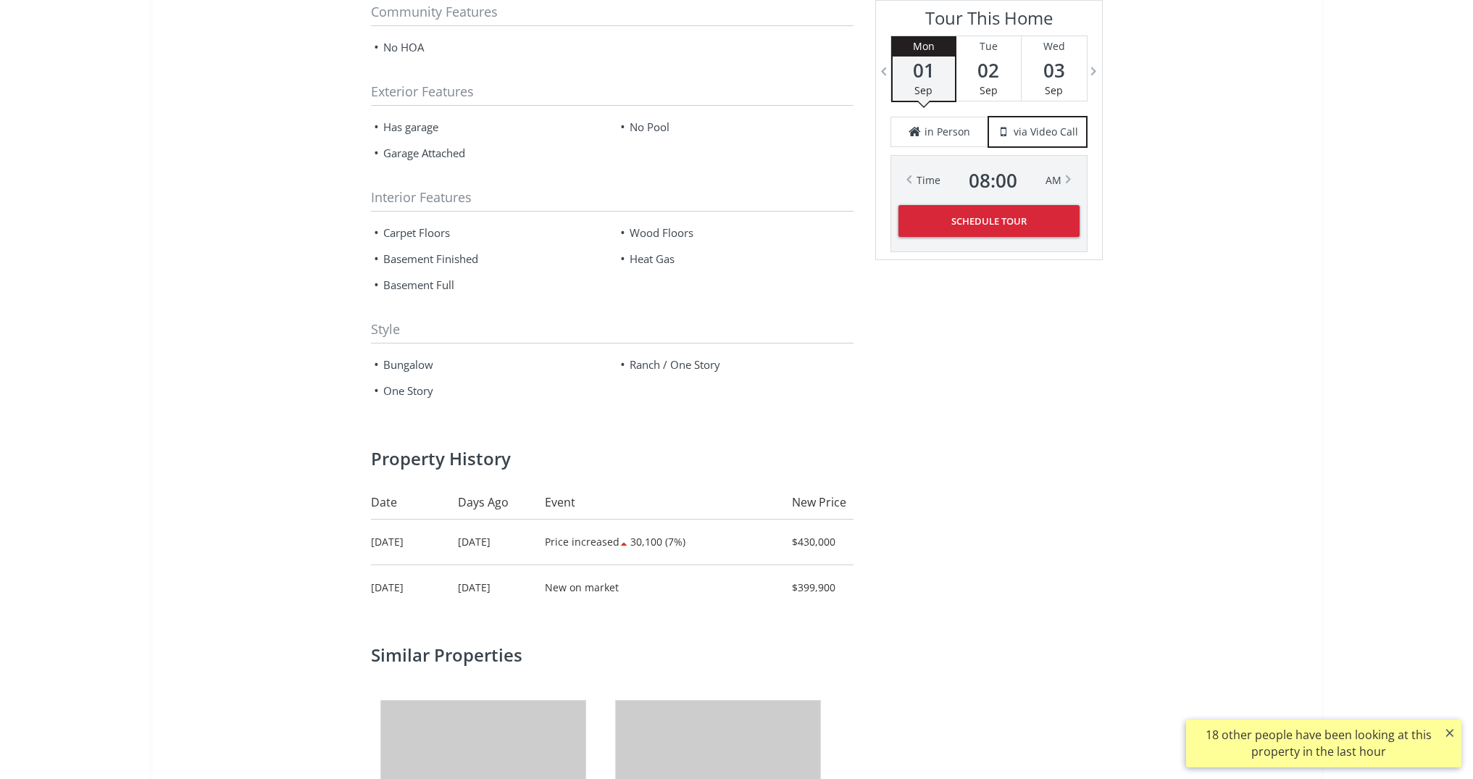  Describe the element at coordinates (1318, 743) in the screenshot. I see `div: 18 other people have been looking at this property in the last hour` at that location.